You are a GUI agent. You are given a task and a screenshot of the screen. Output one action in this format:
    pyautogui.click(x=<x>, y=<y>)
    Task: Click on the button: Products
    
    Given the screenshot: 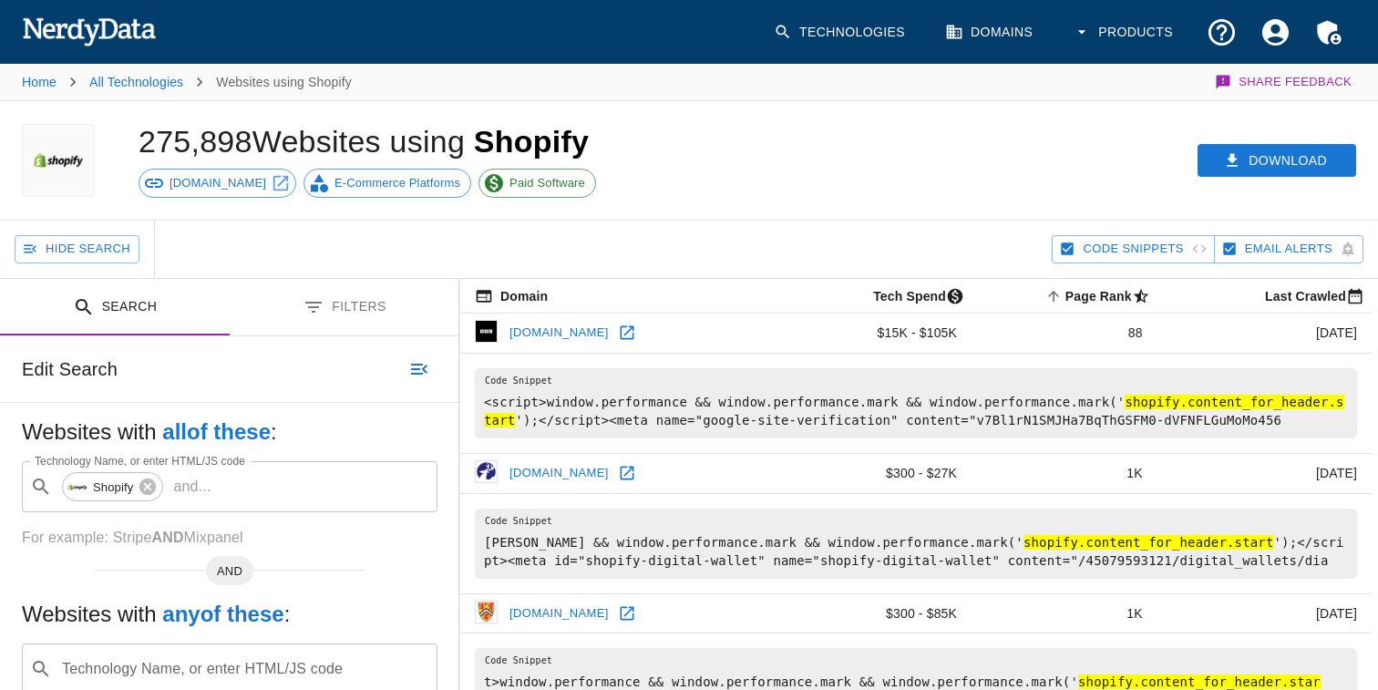 What is the action you would take?
    pyautogui.click(x=1125, y=32)
    